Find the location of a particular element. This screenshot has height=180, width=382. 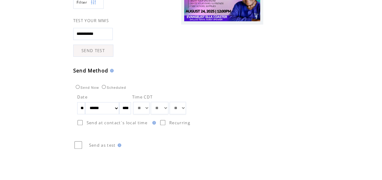

input: Scheduled is located at coordinates (104, 87).